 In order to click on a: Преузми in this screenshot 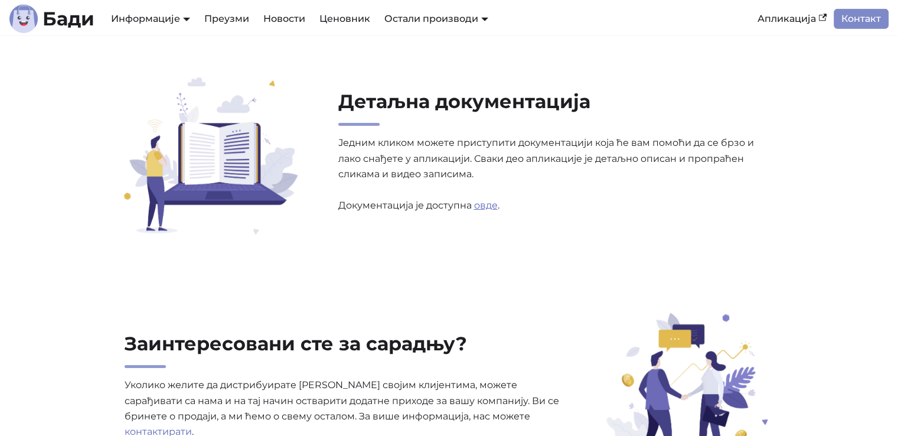, I will do `click(227, 19)`.